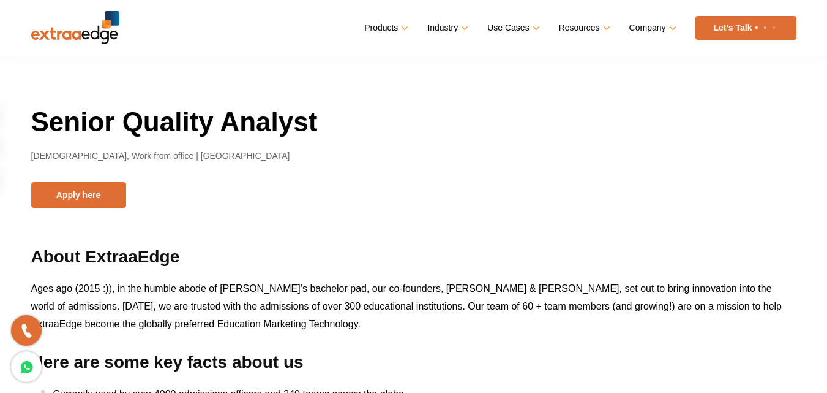  I want to click on button: Apply here, so click(78, 195).